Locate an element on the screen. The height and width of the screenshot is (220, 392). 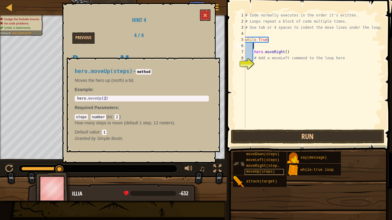
button: Ctrl + P: Play is located at coordinates (9, 170).